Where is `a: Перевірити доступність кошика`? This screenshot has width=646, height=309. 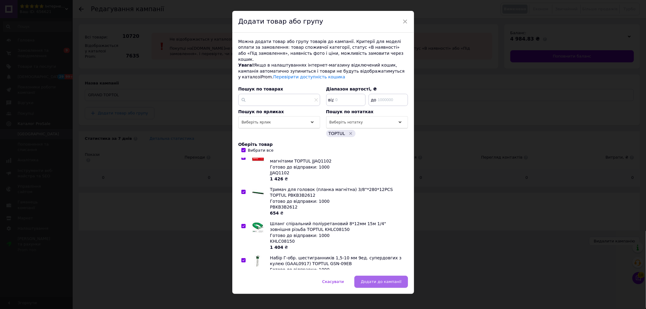 a: Перевірити доступність кошика is located at coordinates (309, 77).